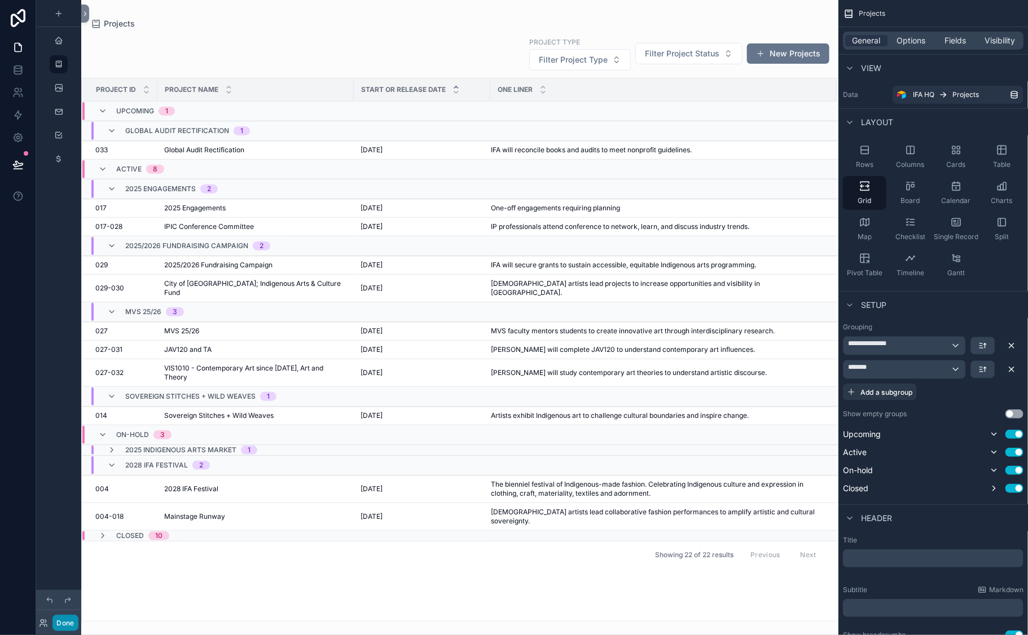 This screenshot has height=635, width=1028. Describe the element at coordinates (135, 111) in the screenshot. I see `span: Upcoming` at that location.